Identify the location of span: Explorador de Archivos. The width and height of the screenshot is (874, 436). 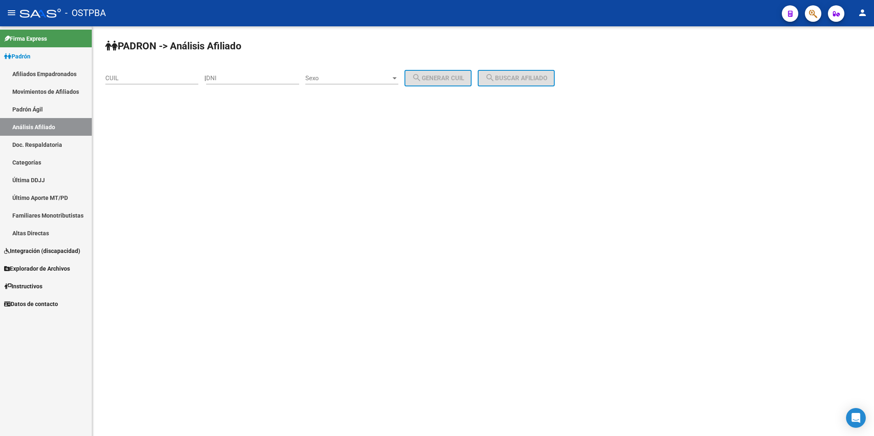
(37, 269).